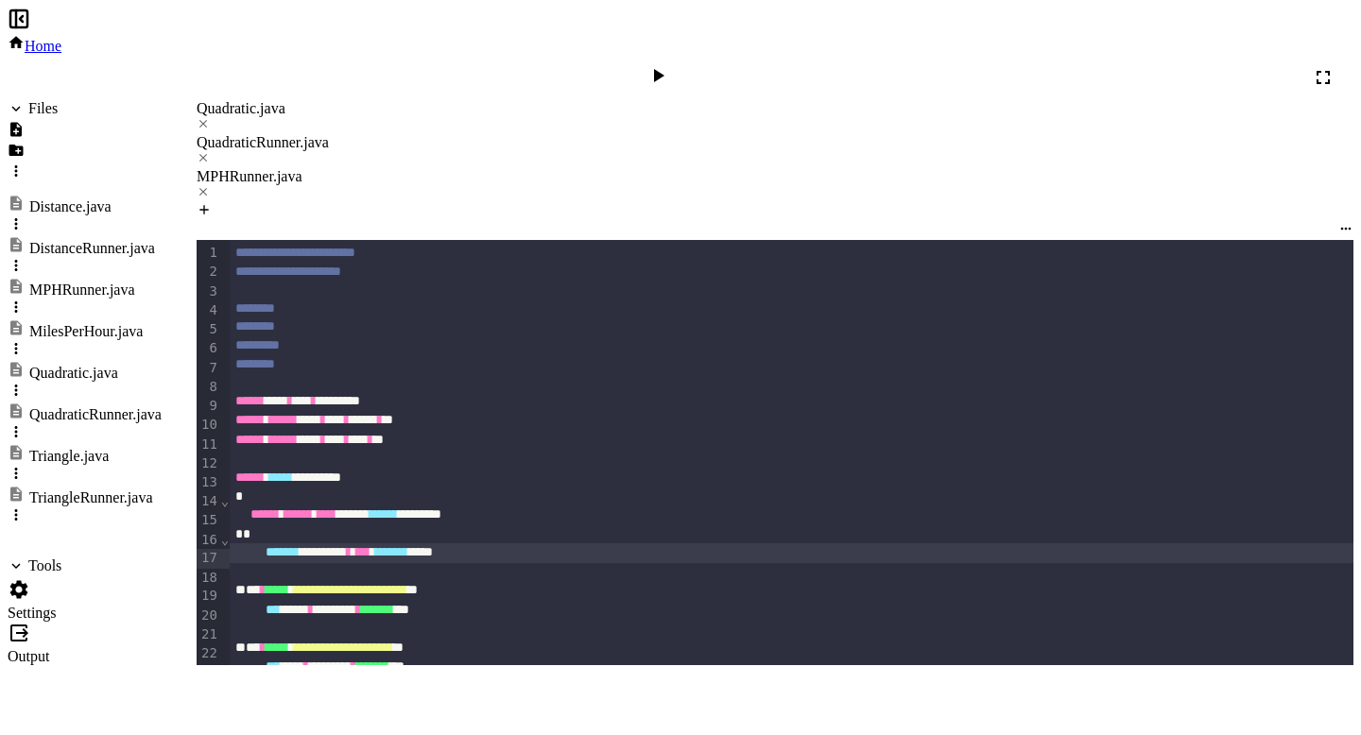 The image size is (1361, 735). I want to click on div: TriangleRunner.java, so click(91, 498).